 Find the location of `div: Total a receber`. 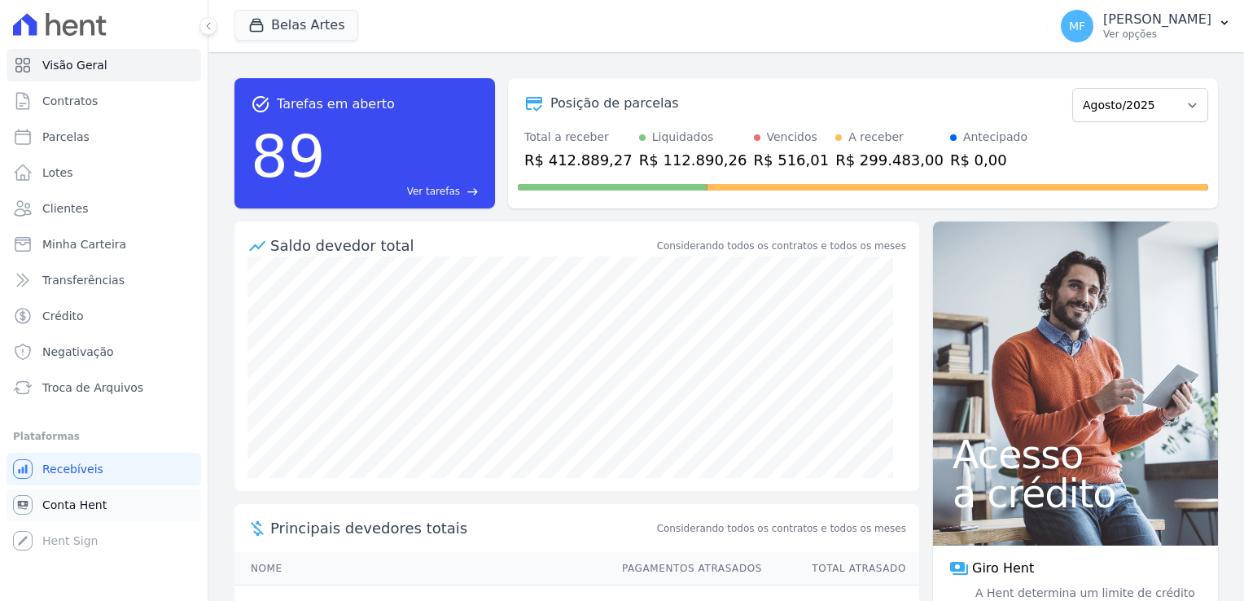

div: Total a receber is located at coordinates (578, 137).